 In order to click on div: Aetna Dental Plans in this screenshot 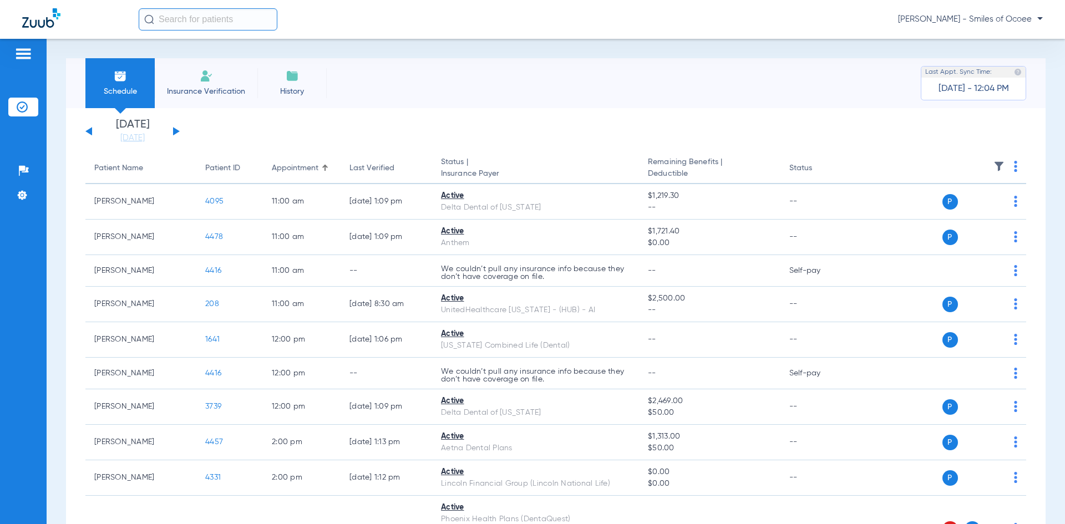, I will do `click(535, 448)`.